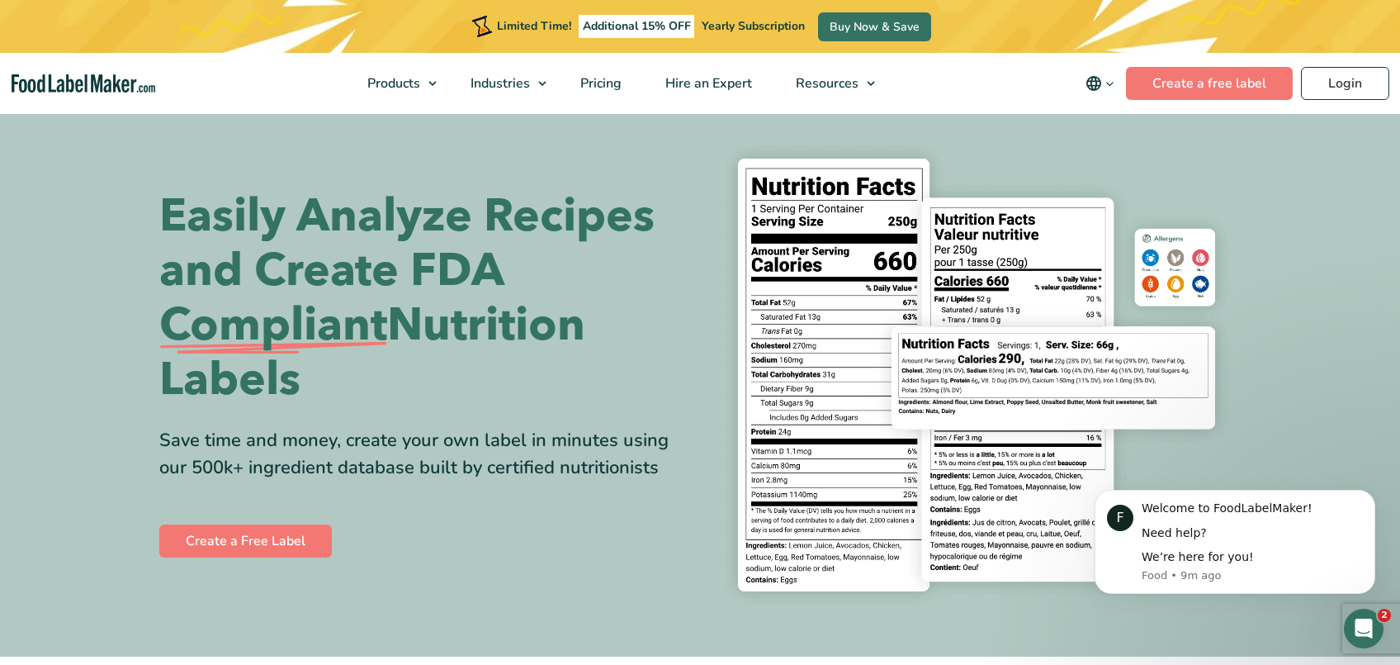 This screenshot has height=665, width=1400. What do you see at coordinates (182, 92) in the screenshot?
I see `div: We’re here for you!` at bounding box center [182, 92].